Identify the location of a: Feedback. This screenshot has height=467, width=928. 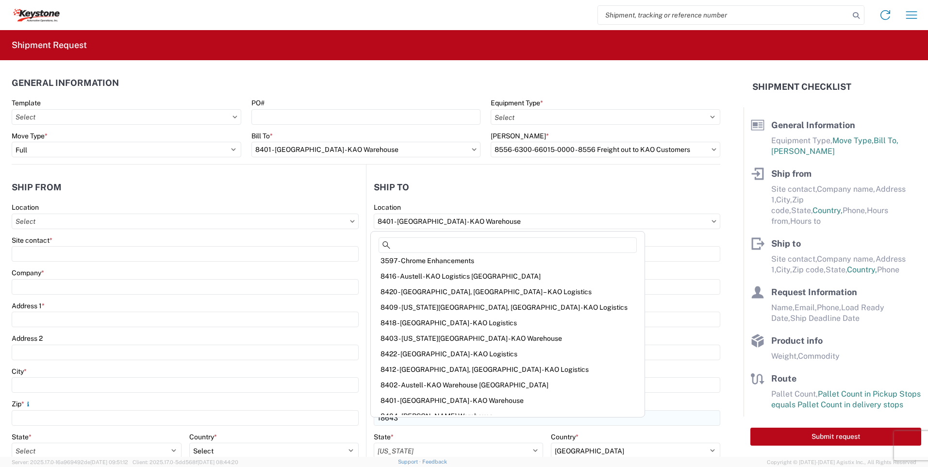
(434, 461).